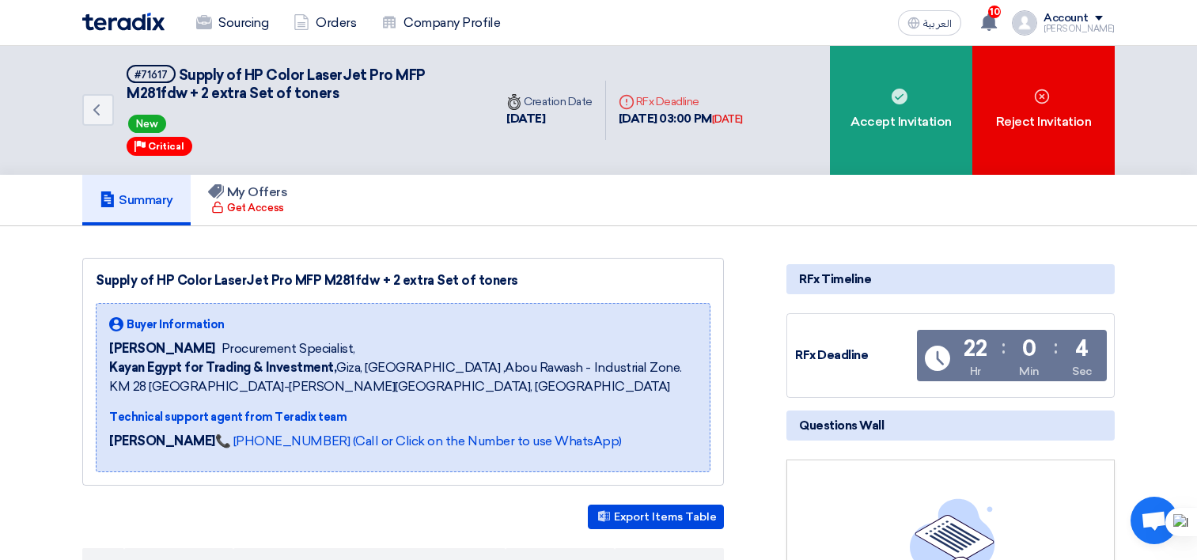 The height and width of the screenshot is (560, 1197). I want to click on div: Technical support agent from Teradix team, so click(403, 417).